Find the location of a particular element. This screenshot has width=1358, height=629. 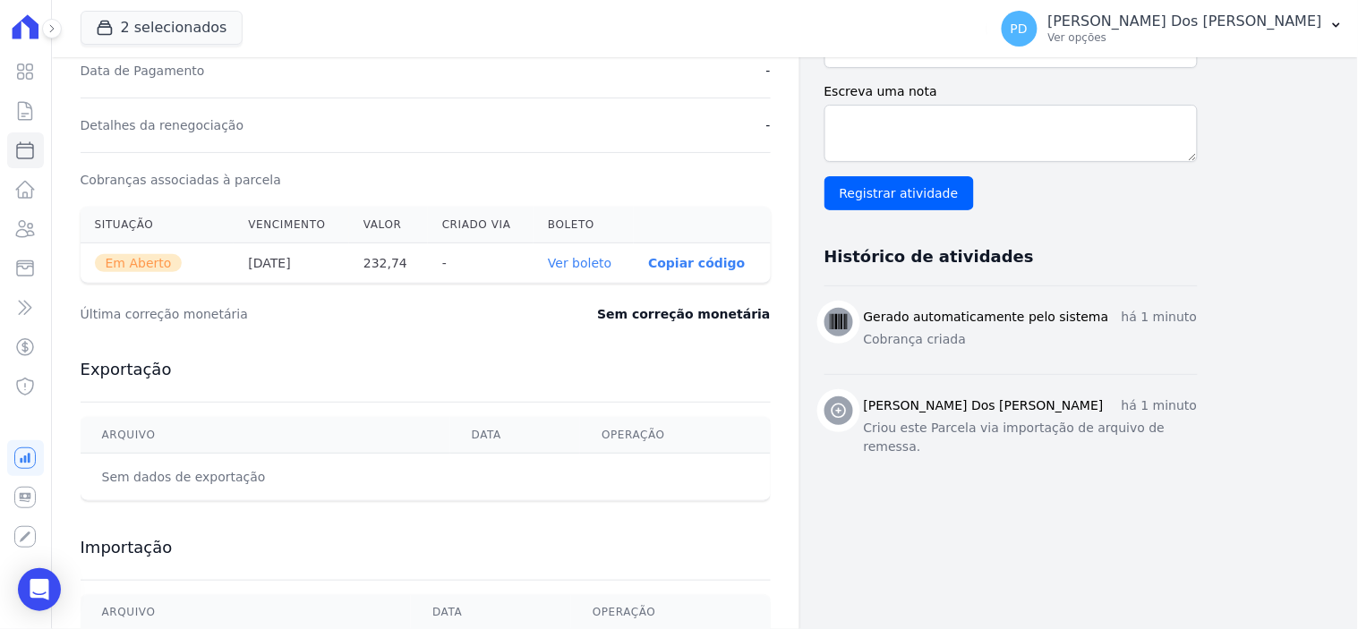

button: 2 selecionados is located at coordinates (161, 28).